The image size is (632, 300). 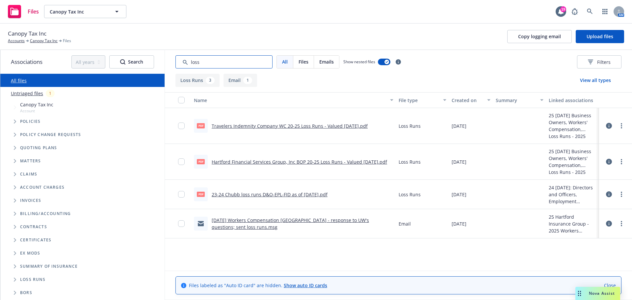 I want to click on span: Files labeled as "Auto ID card" are hidden., so click(x=258, y=285).